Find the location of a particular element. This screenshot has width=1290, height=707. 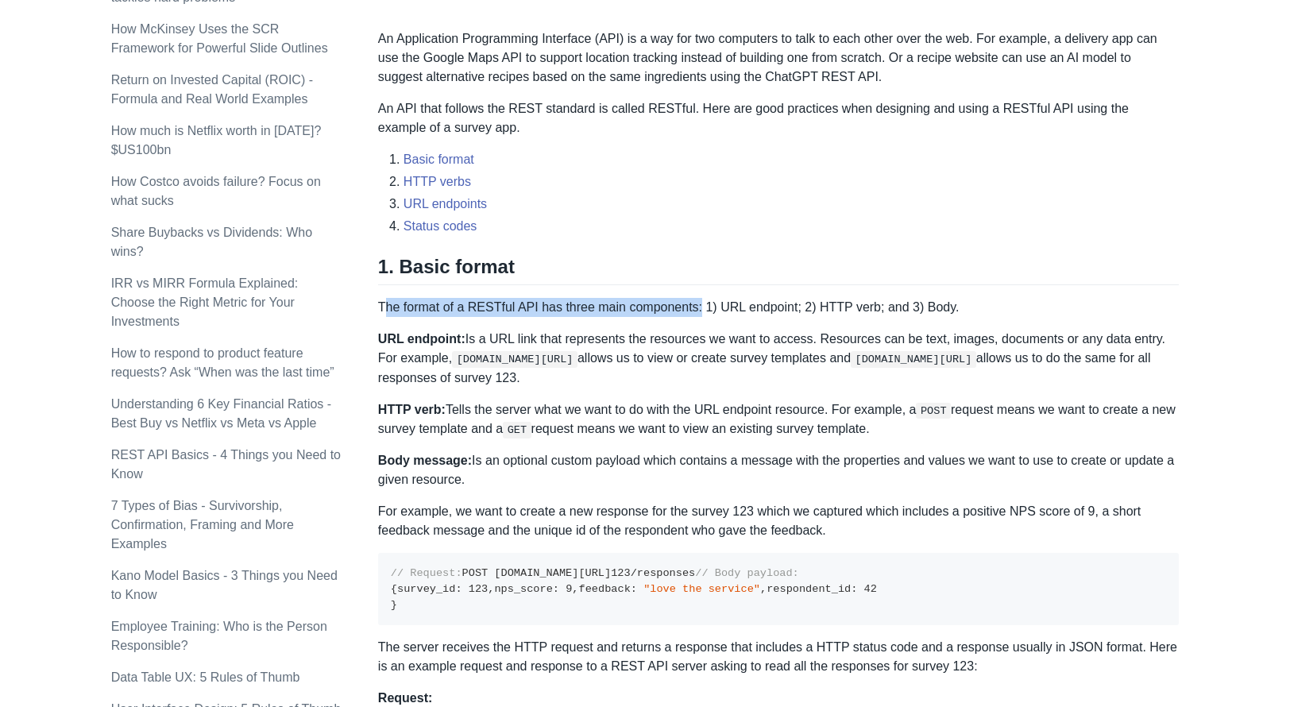

a: How to respond to product feature requests? Ask “When was the last time” is located at coordinates (222, 362).